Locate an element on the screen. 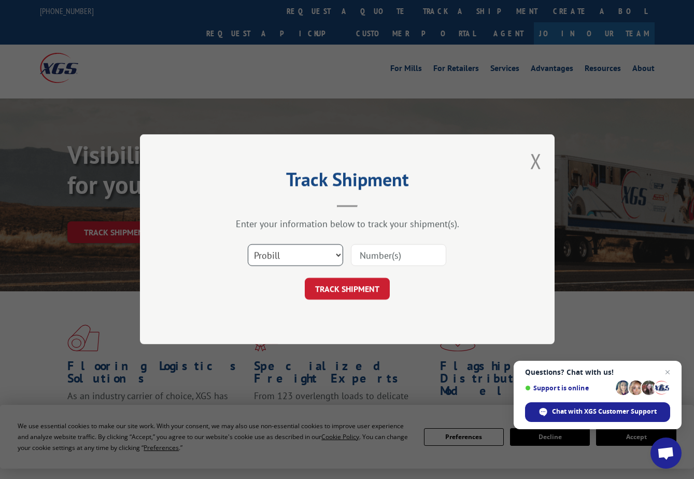  div: Enter your information below to track your shipment(s). is located at coordinates (347, 224).